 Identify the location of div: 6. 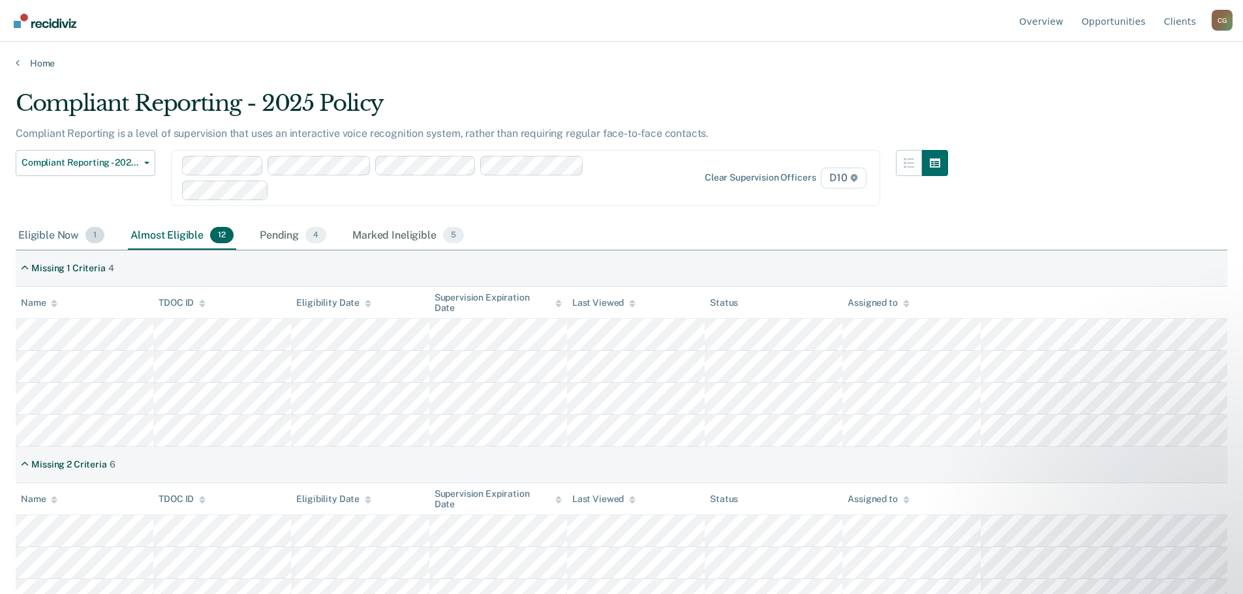
(112, 465).